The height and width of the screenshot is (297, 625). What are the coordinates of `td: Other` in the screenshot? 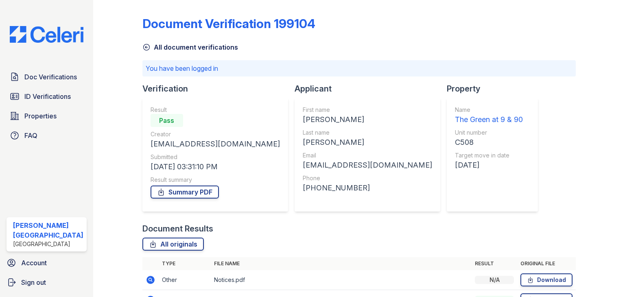 It's located at (185, 280).